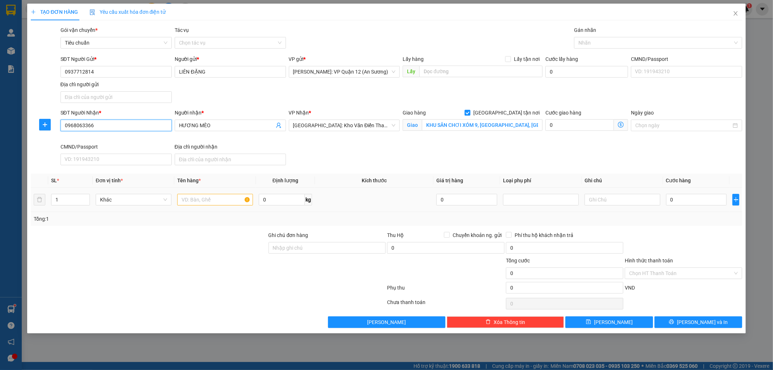 The height and width of the screenshot is (370, 773). Describe the element at coordinates (678, 180) in the screenshot. I see `span: Cước hàng` at that location.